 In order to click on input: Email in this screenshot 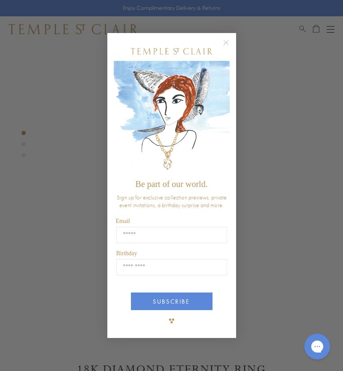, I will do `click(172, 235)`.